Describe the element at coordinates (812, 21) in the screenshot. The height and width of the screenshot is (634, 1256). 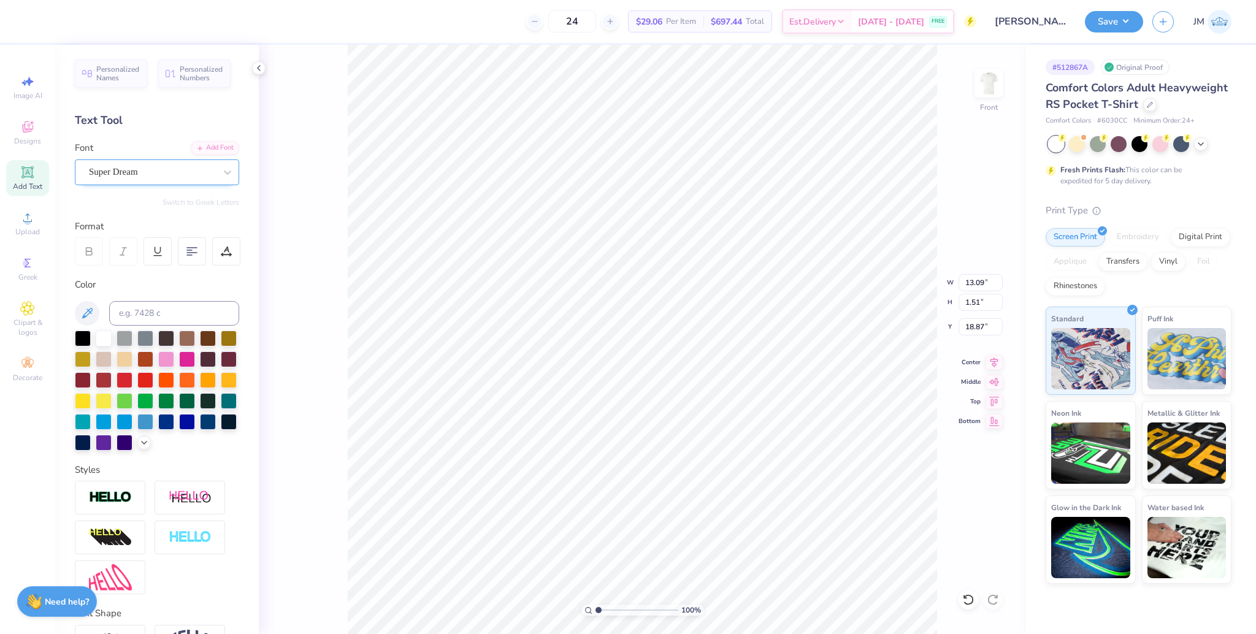
I see `span: Est. Delivery` at that location.